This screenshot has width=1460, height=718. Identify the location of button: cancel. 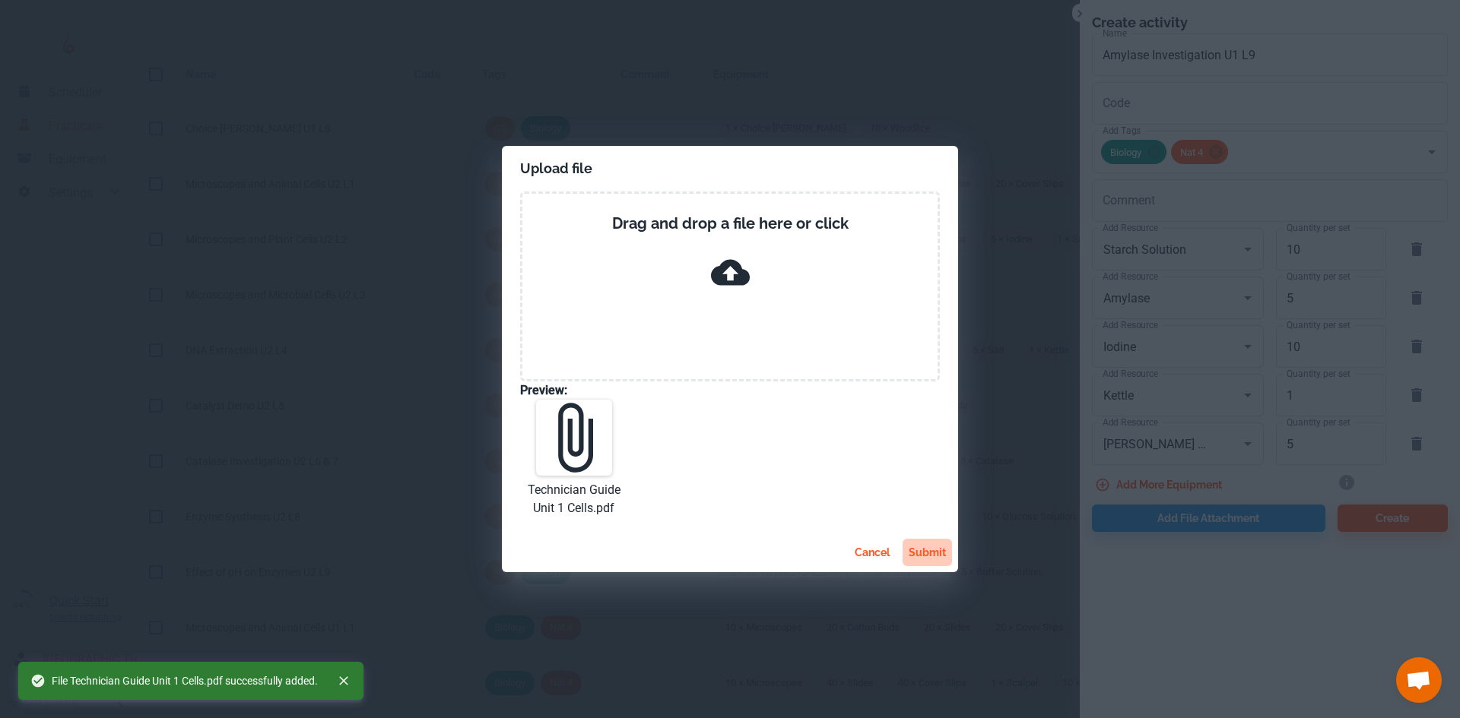
(872, 553).